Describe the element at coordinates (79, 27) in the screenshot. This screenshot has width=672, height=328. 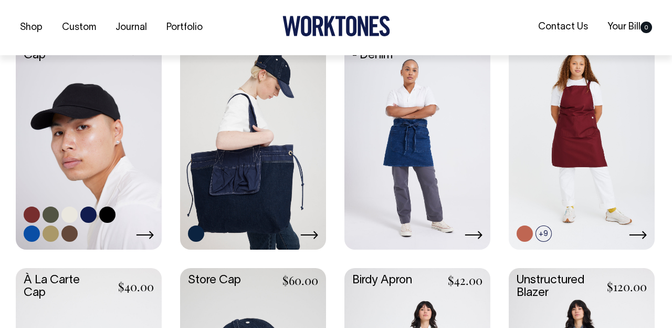
I see `a: Custom` at that location.